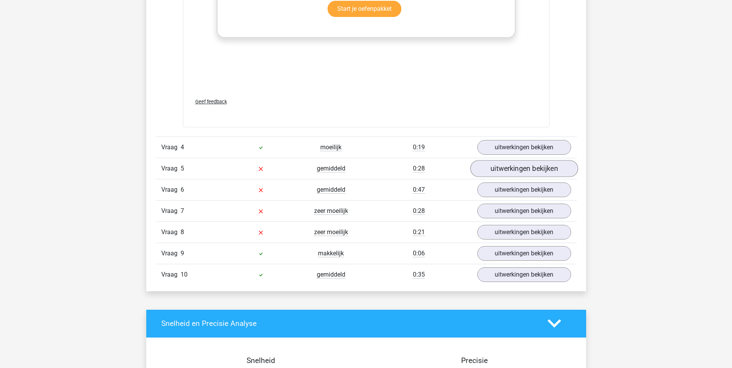 Image resolution: width=732 pixels, height=368 pixels. I want to click on h4: Precisie, so click(475, 360).